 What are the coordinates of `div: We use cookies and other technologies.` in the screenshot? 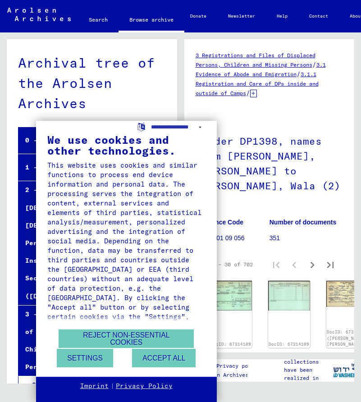 It's located at (126, 145).